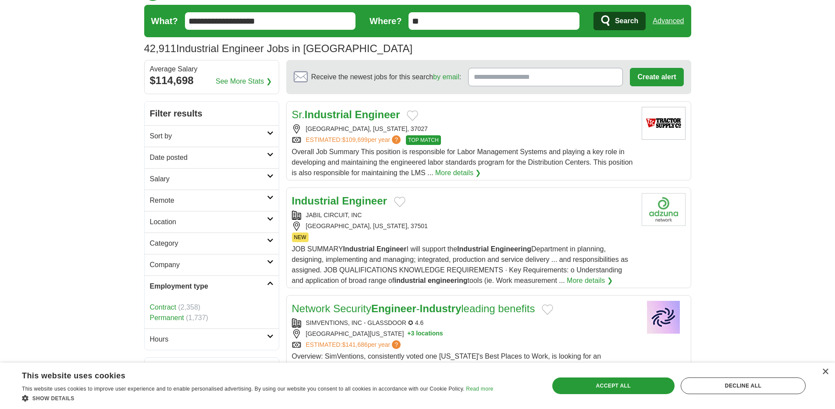  What do you see at coordinates (212, 69) in the screenshot?
I see `div: Average Salary` at bounding box center [212, 69].